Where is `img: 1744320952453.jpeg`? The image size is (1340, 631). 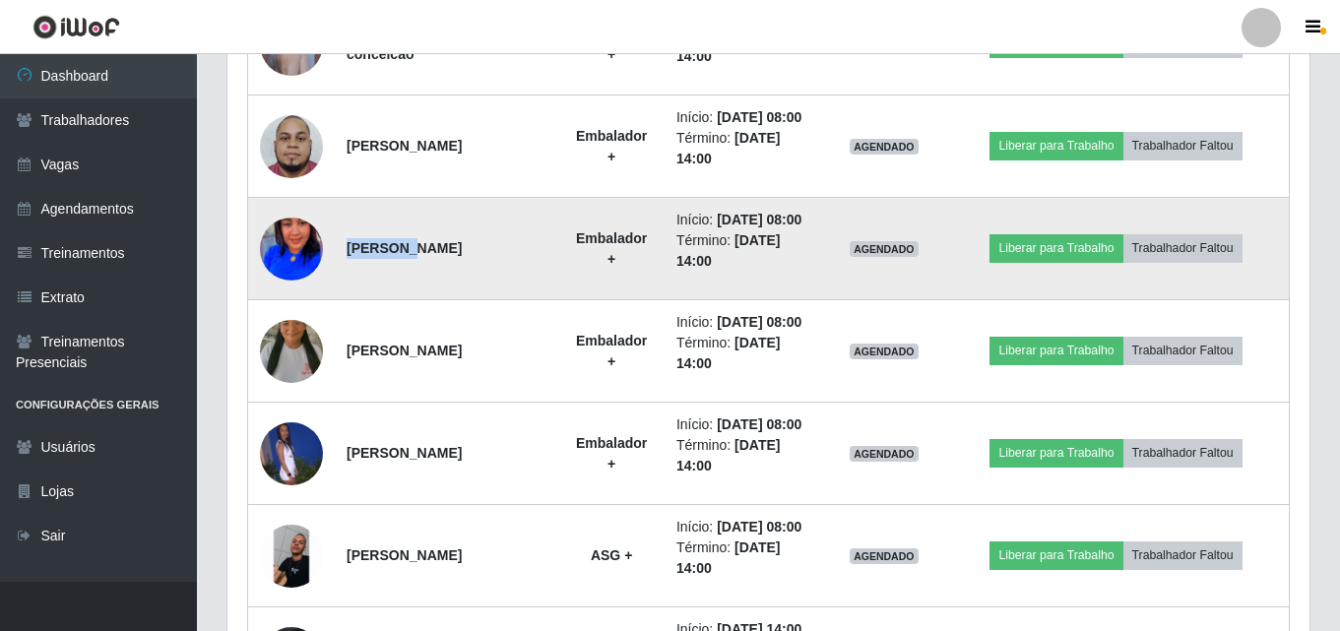 img: 1744320952453.jpeg is located at coordinates (291, 352).